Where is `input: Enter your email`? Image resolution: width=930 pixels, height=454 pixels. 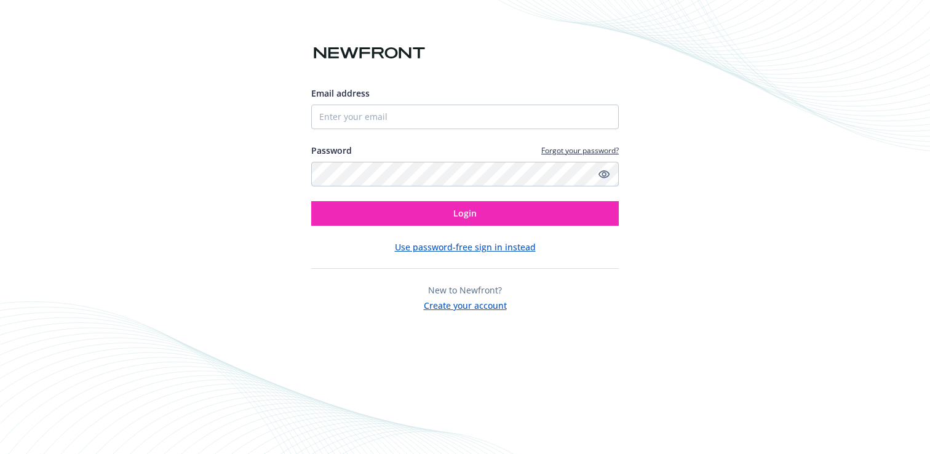
input: Enter your email is located at coordinates (465, 117).